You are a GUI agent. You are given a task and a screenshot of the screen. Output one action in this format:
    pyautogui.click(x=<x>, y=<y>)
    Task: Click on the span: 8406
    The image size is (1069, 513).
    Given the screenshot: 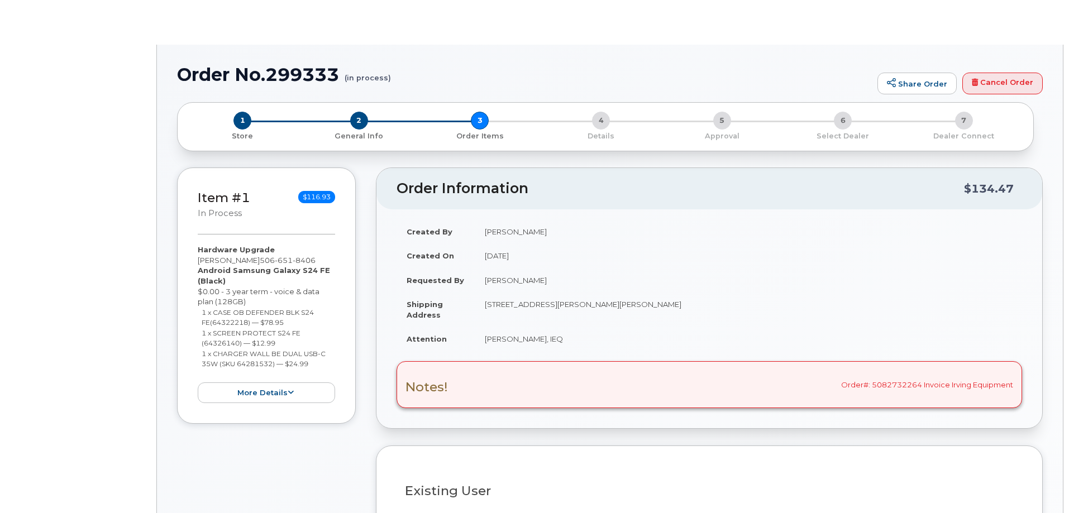 What is the action you would take?
    pyautogui.click(x=304, y=260)
    